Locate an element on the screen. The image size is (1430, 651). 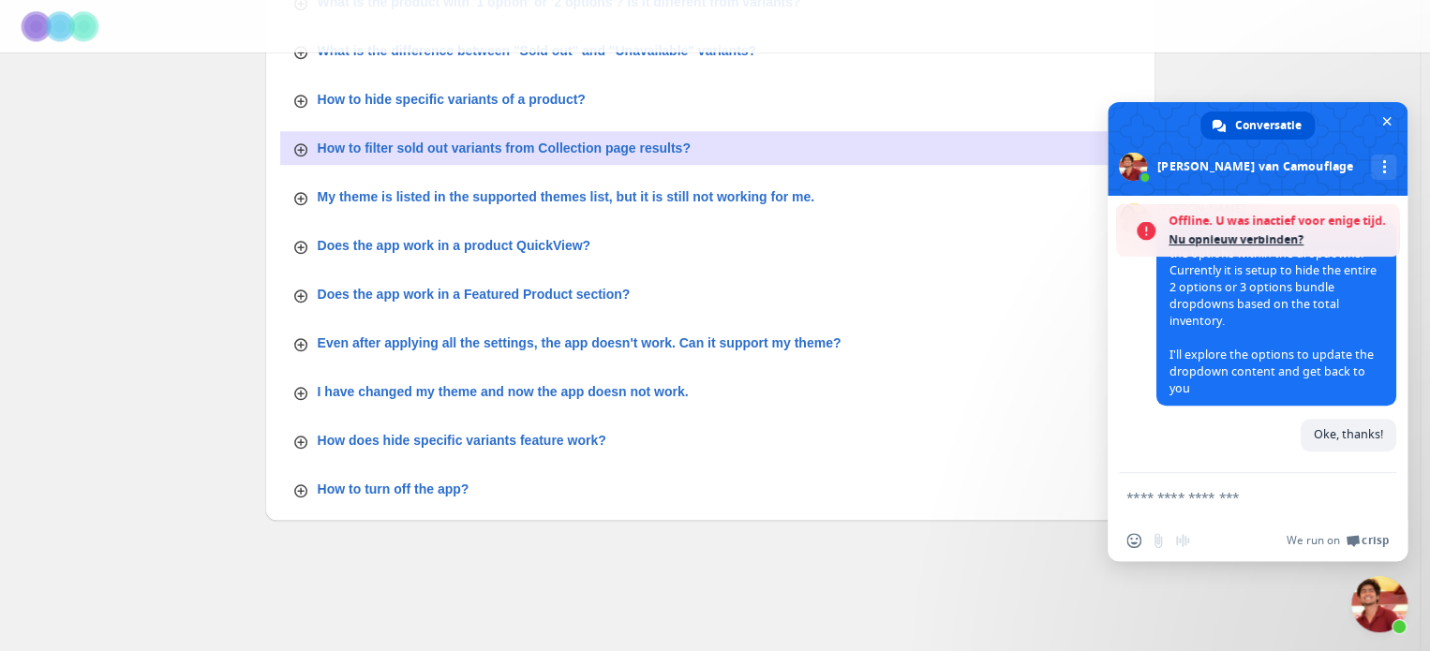
div: Meer kanalen is located at coordinates (1383, 167).